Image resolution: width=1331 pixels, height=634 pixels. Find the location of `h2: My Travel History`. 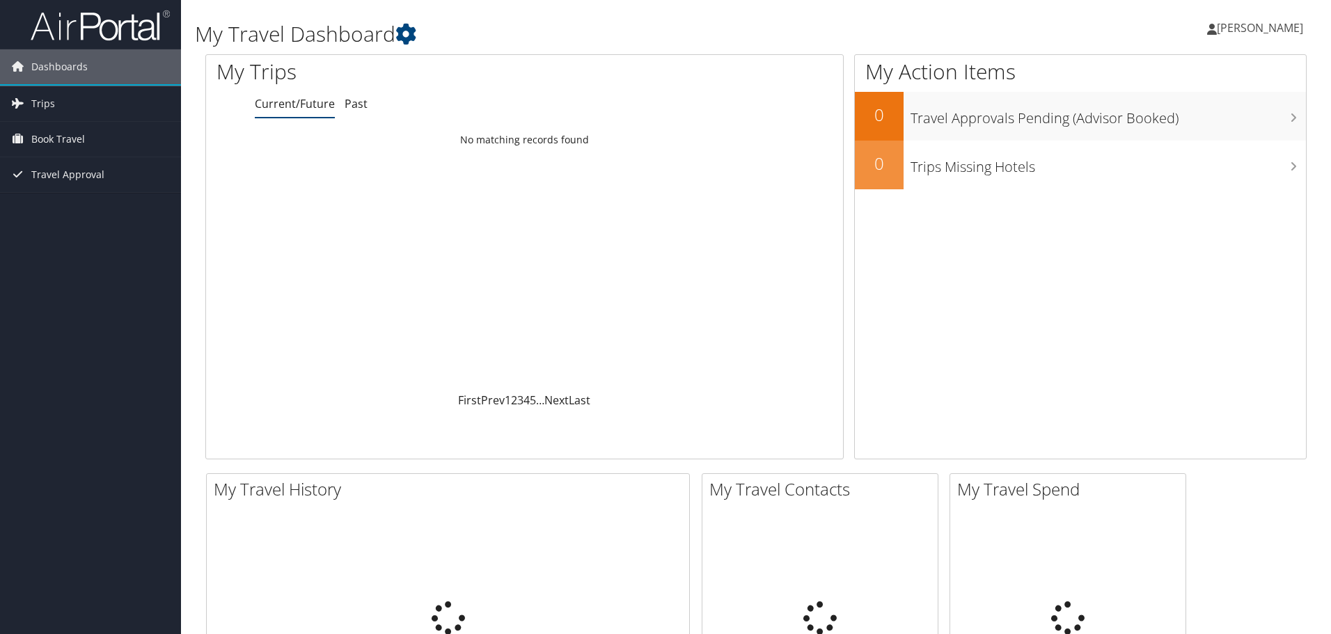

h2: My Travel History is located at coordinates (451, 489).